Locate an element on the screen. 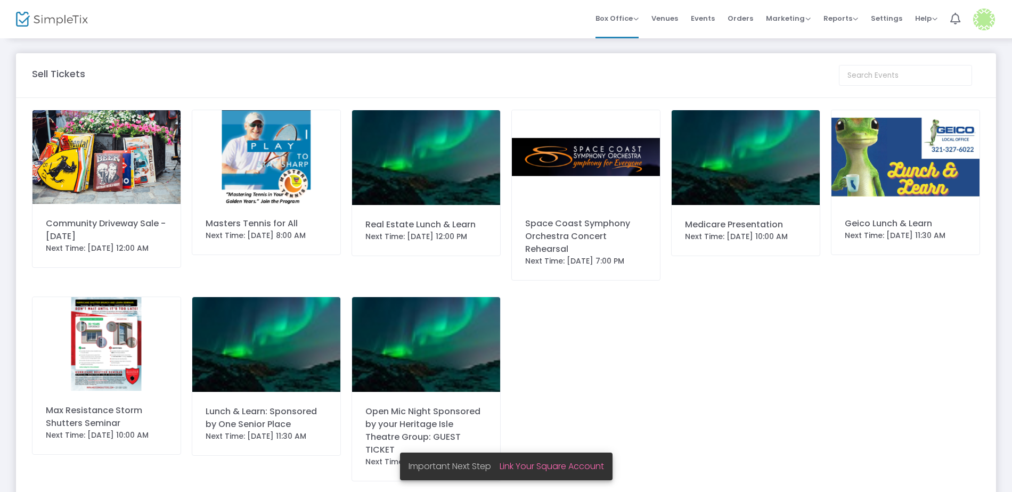  input: Search Events is located at coordinates (906, 75).